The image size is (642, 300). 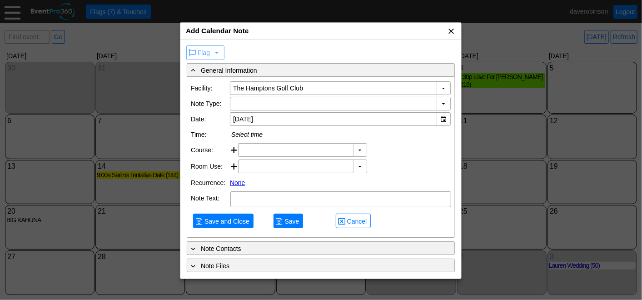 I want to click on div: Note Contacts, so click(x=302, y=248).